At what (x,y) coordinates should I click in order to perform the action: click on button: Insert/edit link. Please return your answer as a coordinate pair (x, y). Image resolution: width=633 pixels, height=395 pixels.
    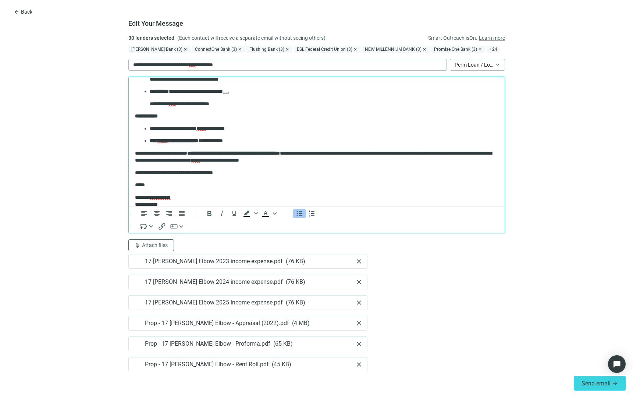
    Looking at the image, I should click on (162, 226).